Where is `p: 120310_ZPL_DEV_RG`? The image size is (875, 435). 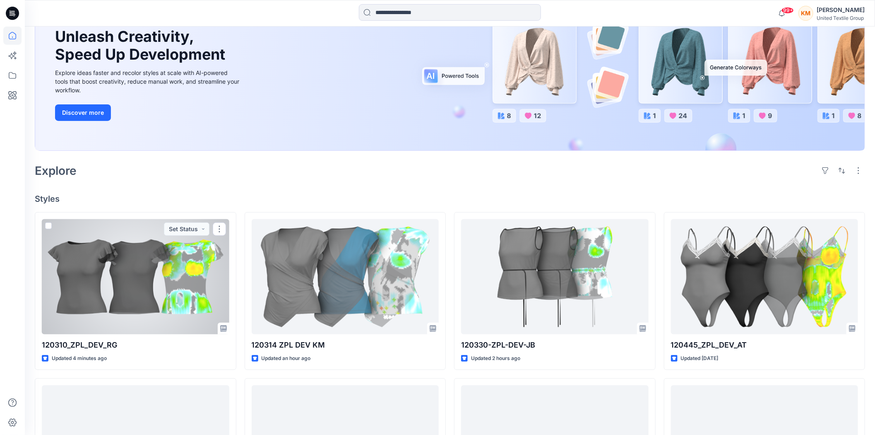
p: 120310_ZPL_DEV_RG is located at coordinates (135, 345).